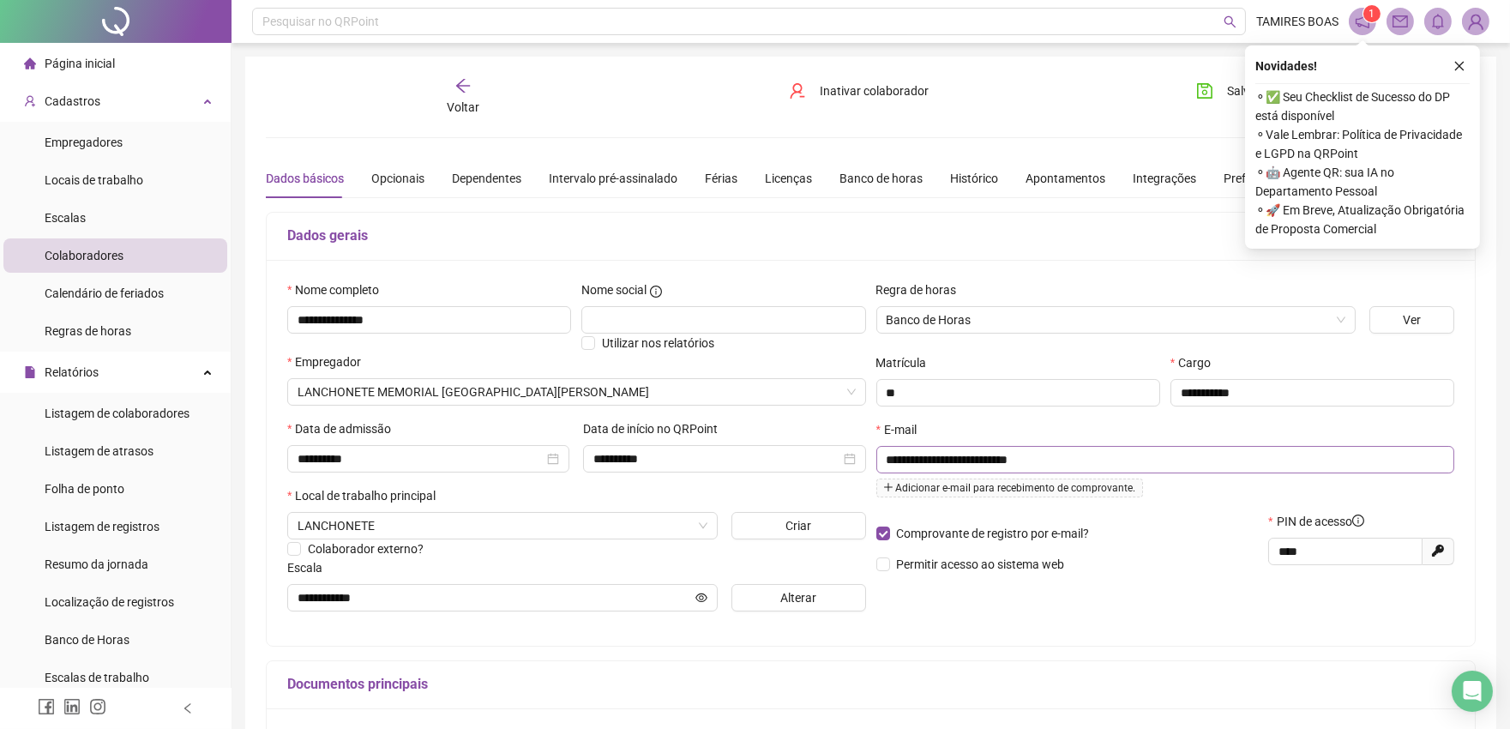  Describe the element at coordinates (329, 362) in the screenshot. I see `label: Empregador` at that location.